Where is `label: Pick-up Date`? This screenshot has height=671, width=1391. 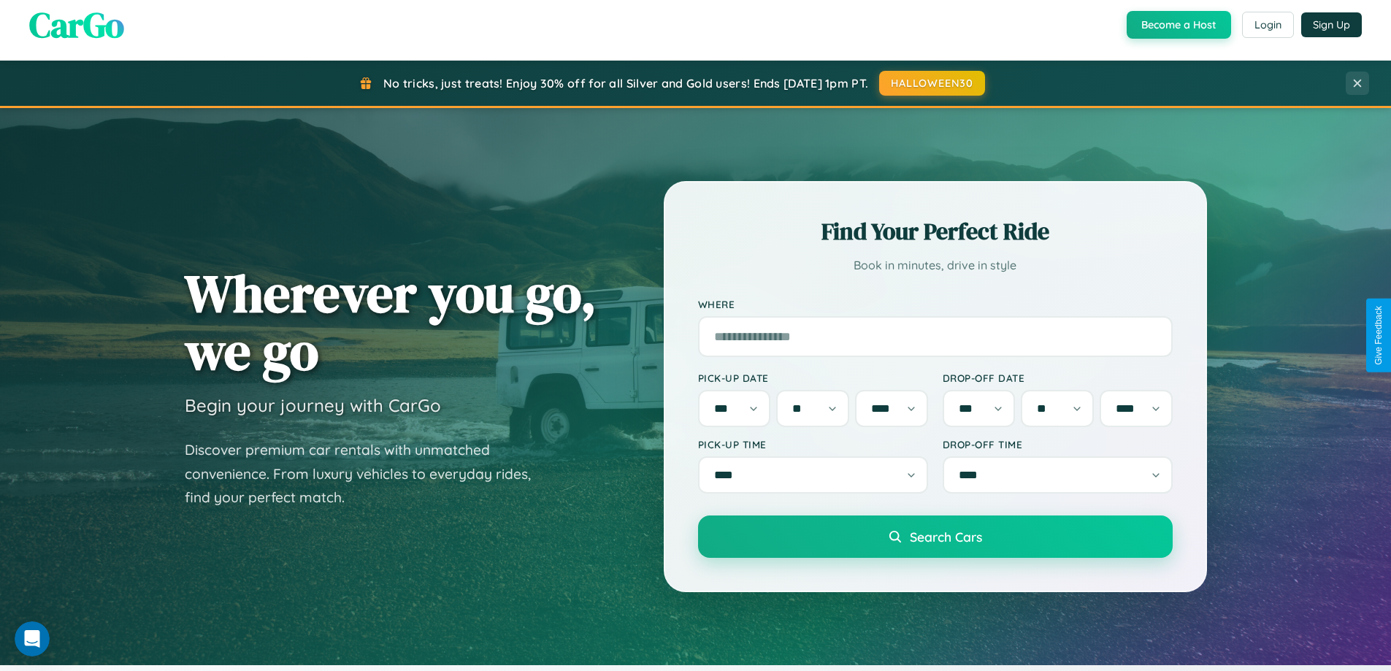 label: Pick-up Date is located at coordinates (813, 378).